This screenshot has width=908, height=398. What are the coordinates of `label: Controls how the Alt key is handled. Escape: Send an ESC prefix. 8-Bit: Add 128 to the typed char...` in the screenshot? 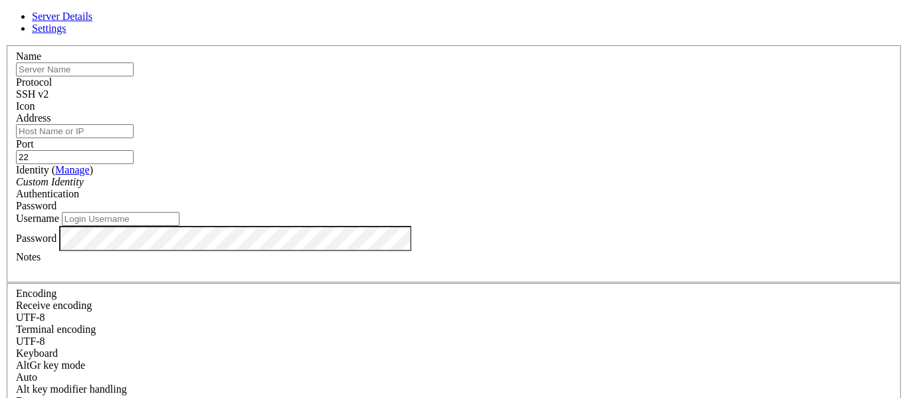 It's located at (71, 389).